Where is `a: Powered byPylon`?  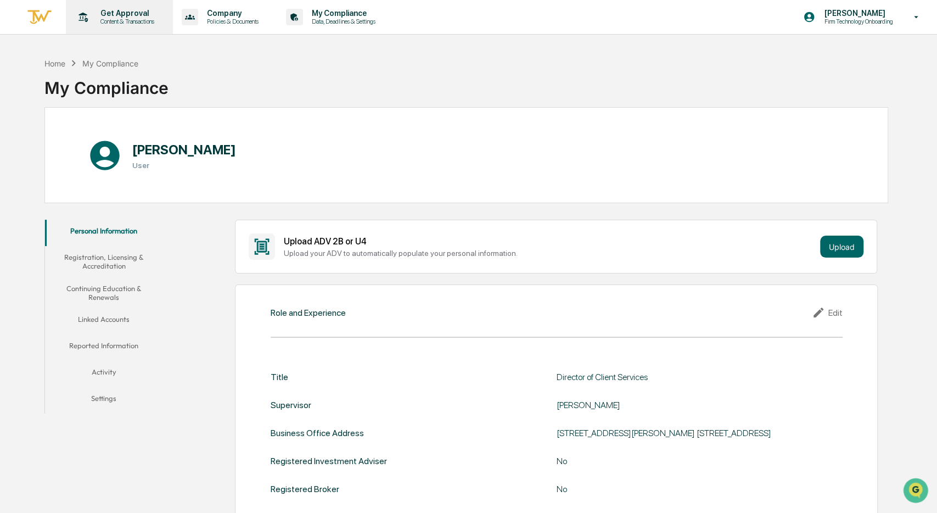
a: Powered byPylon is located at coordinates (105, 156).